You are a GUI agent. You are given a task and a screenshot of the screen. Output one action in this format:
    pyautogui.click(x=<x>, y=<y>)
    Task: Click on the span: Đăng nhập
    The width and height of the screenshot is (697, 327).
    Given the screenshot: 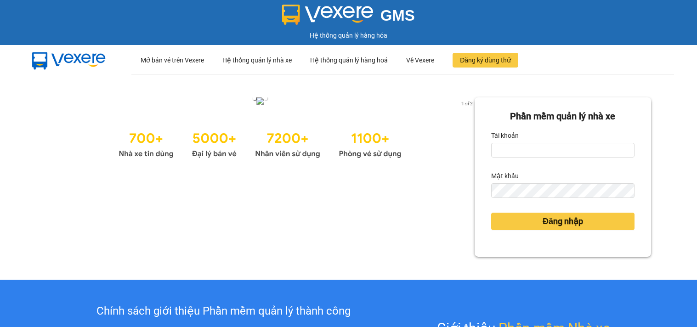 What is the action you would take?
    pyautogui.click(x=563, y=221)
    